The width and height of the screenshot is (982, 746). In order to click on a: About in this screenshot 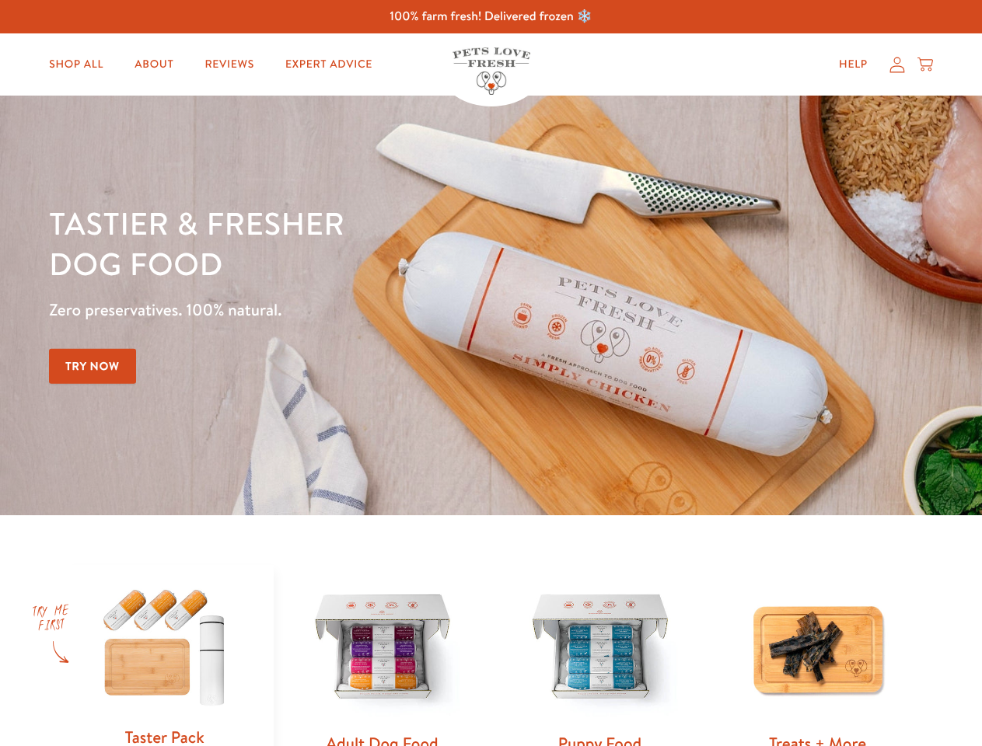, I will do `click(154, 65)`.